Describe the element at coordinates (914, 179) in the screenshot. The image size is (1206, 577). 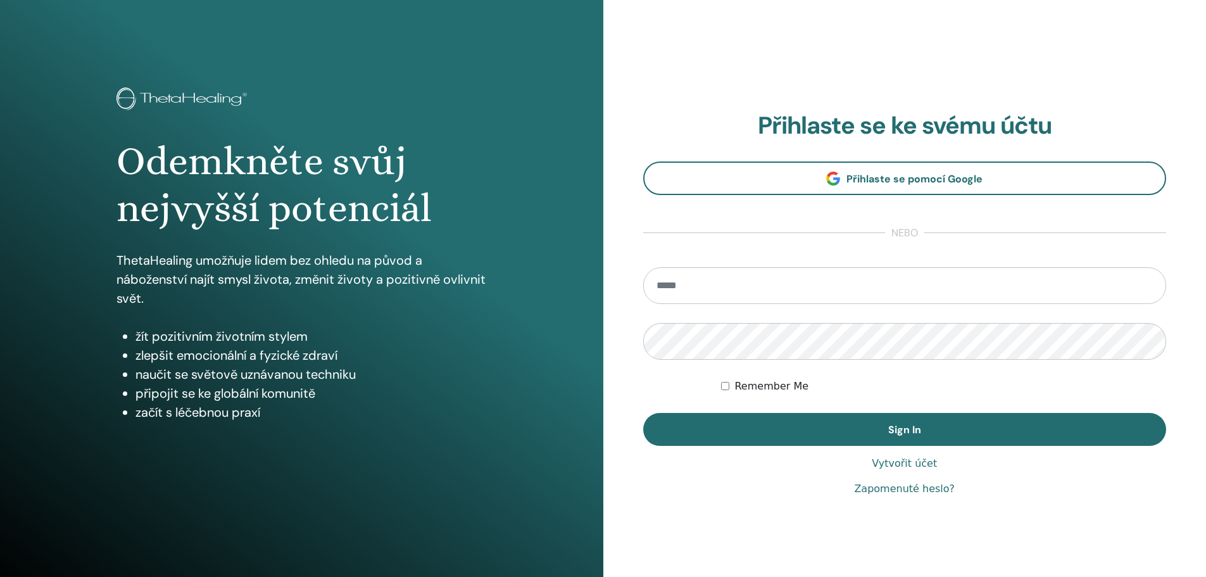
I see `span: Přihlaste se pomocí Google` at that location.